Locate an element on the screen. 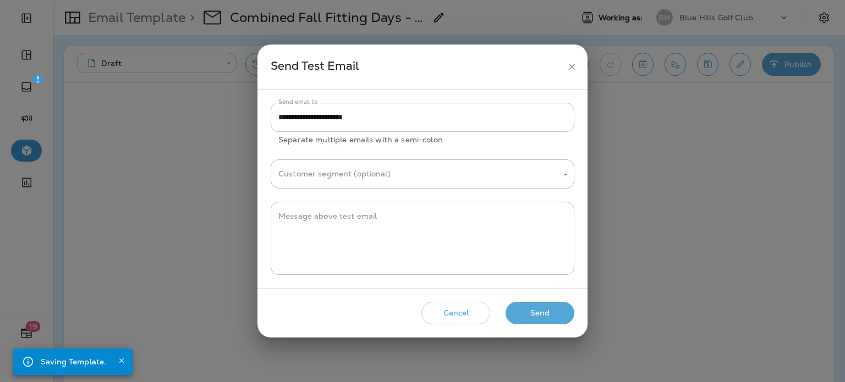  div: Send Test Email is located at coordinates (416, 67).